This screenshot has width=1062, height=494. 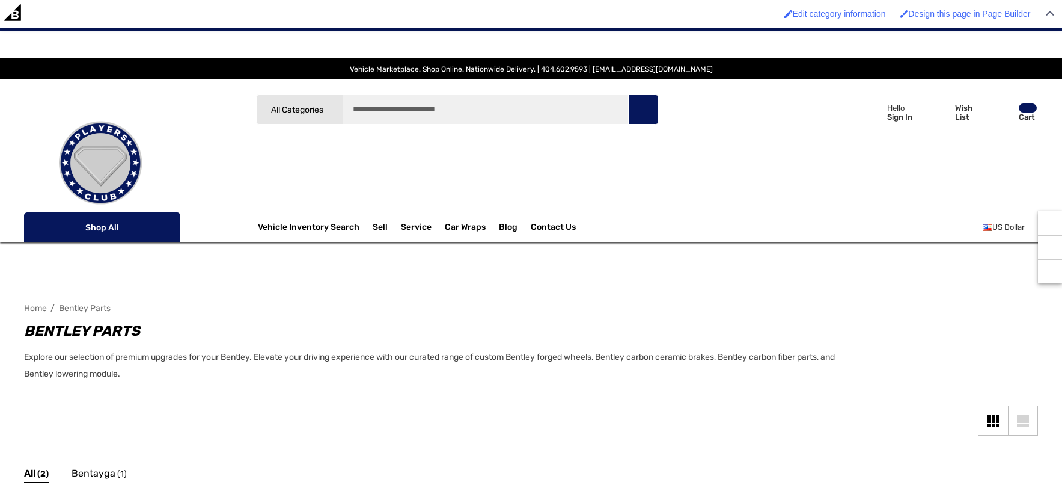 What do you see at coordinates (553, 228) in the screenshot?
I see `span: Contact Us` at bounding box center [553, 228].